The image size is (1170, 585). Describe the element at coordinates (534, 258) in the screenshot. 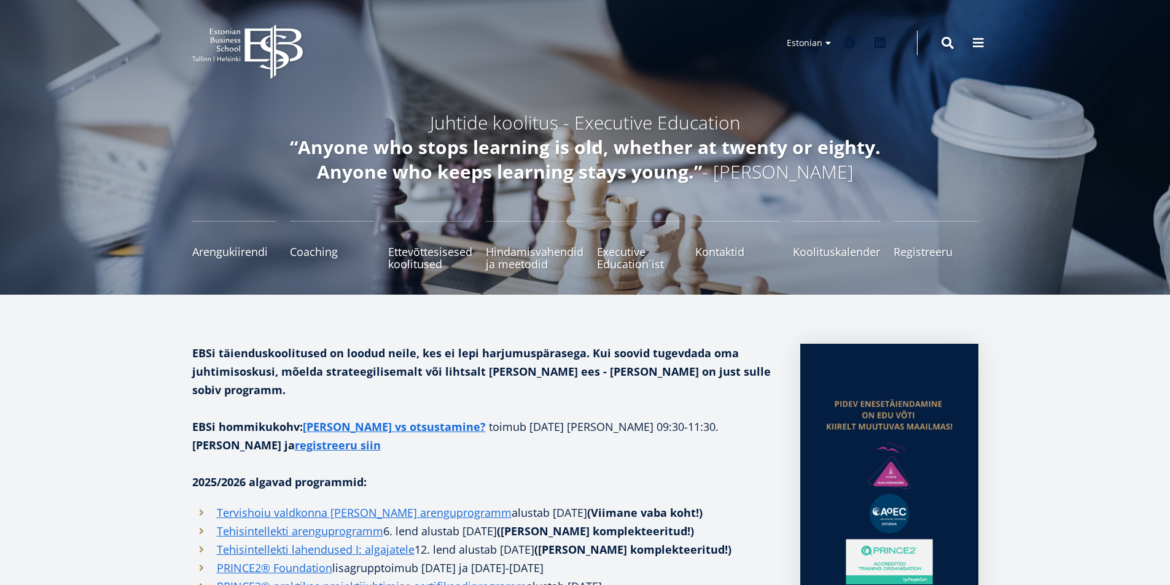

I see `span: Hindamisvahendid ja meetodid` at that location.